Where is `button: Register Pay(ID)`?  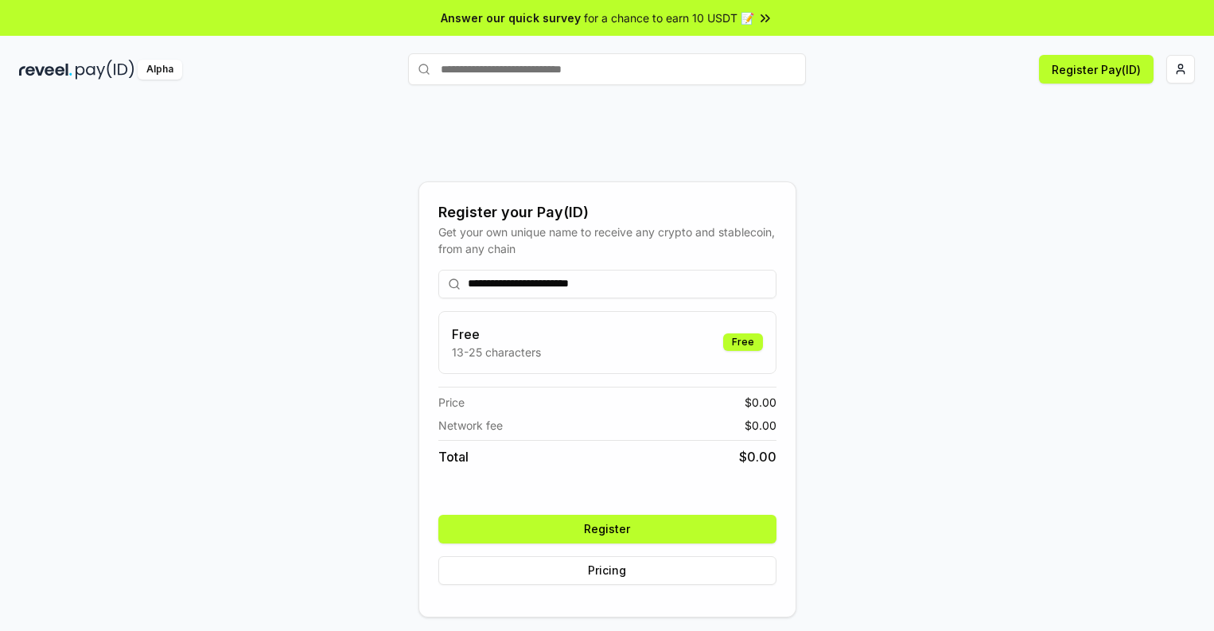 button: Register Pay(ID) is located at coordinates (1096, 69).